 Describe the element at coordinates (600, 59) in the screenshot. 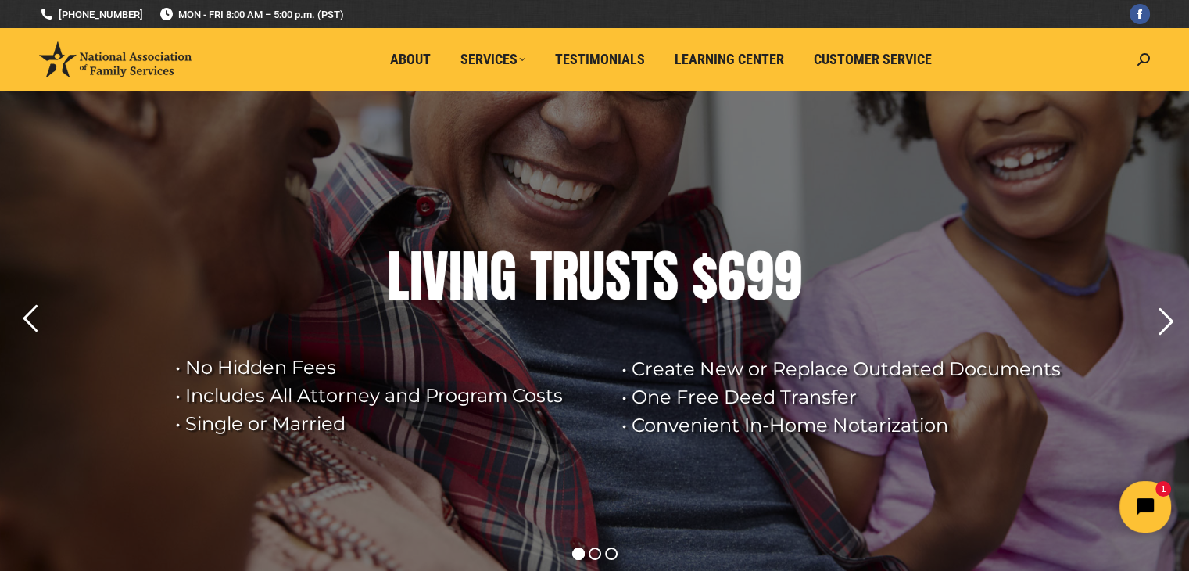

I see `a: Testimonials` at that location.